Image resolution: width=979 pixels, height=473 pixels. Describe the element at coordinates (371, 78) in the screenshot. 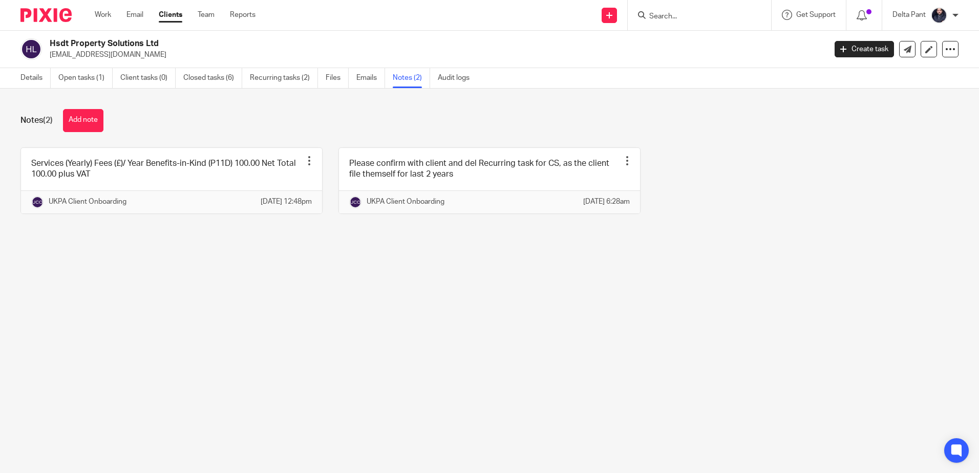

I see `a: Emails` at that location.